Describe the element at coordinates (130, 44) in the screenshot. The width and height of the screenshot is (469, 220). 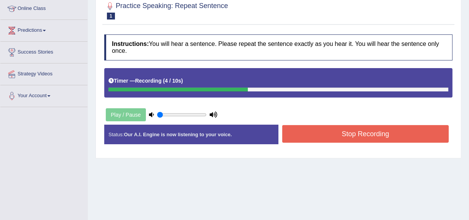
I see `b: Instructions:` at that location.